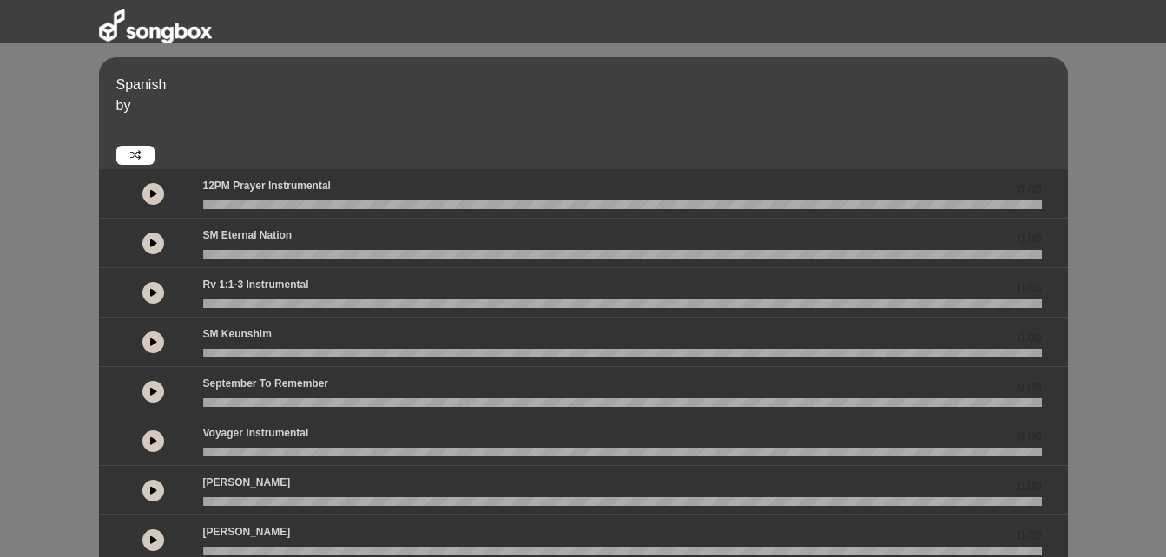  I want to click on p: SM Keunshim, so click(237, 334).